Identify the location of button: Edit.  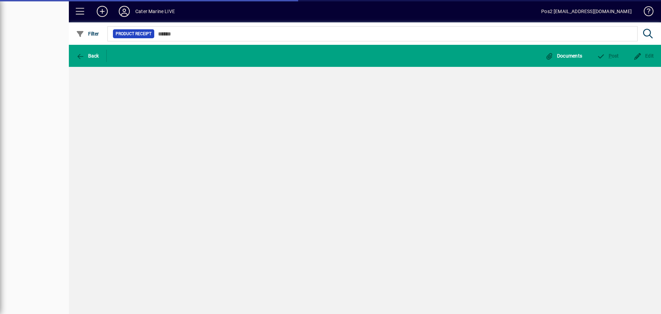
(644, 56).